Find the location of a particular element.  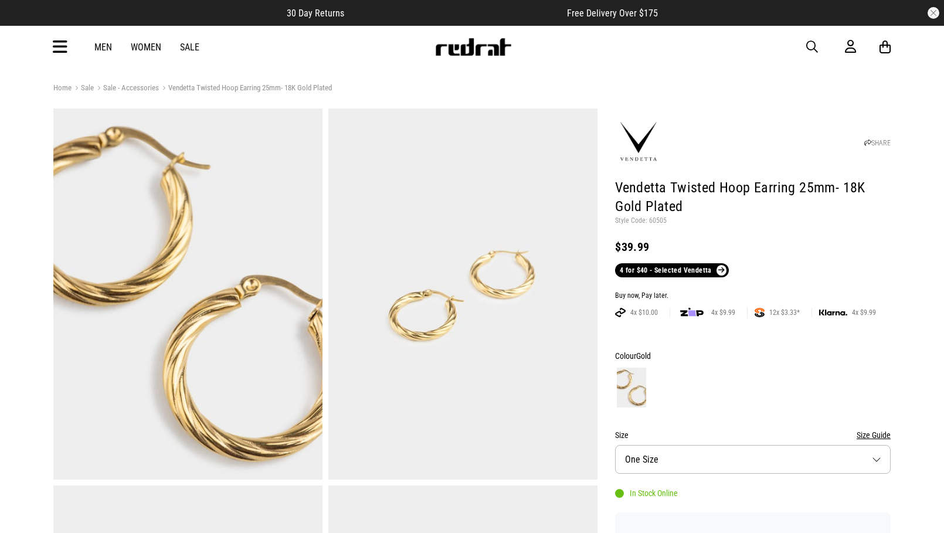

img: Vendetta is located at coordinates (638, 142).